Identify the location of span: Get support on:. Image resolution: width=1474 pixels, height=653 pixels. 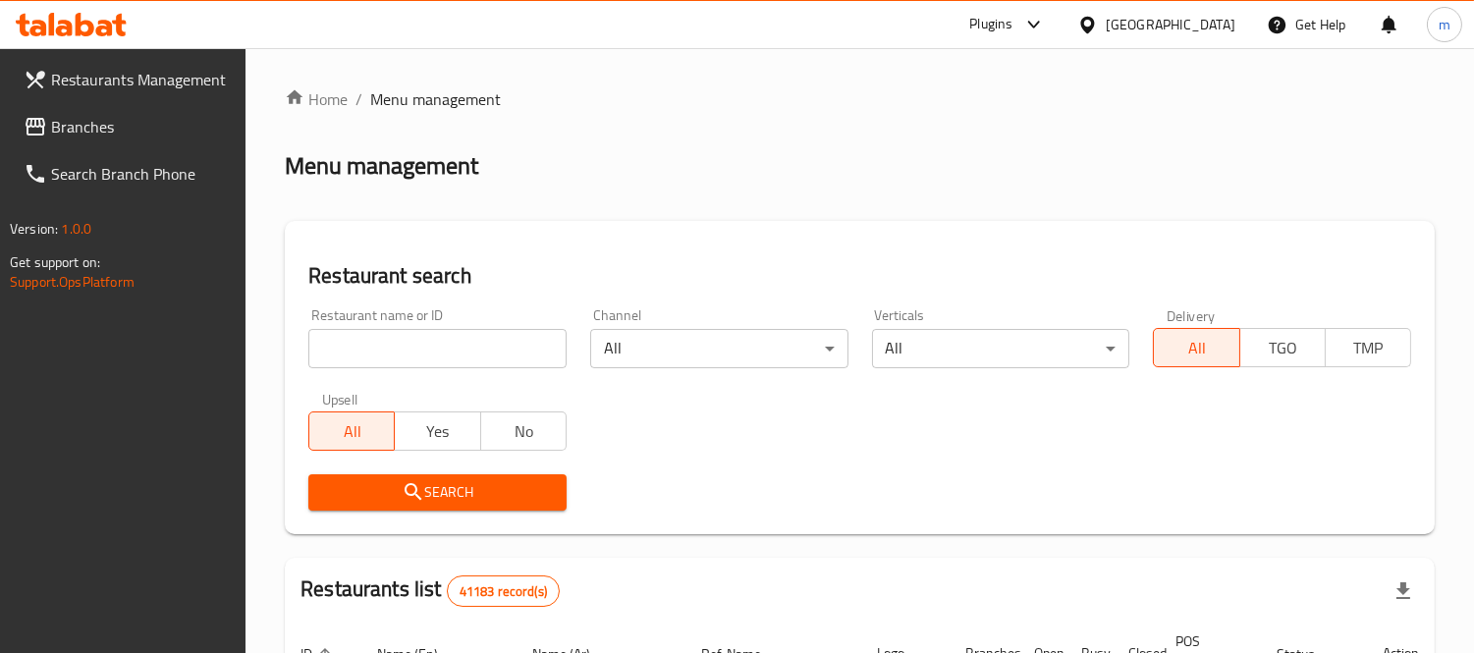
(55, 262).